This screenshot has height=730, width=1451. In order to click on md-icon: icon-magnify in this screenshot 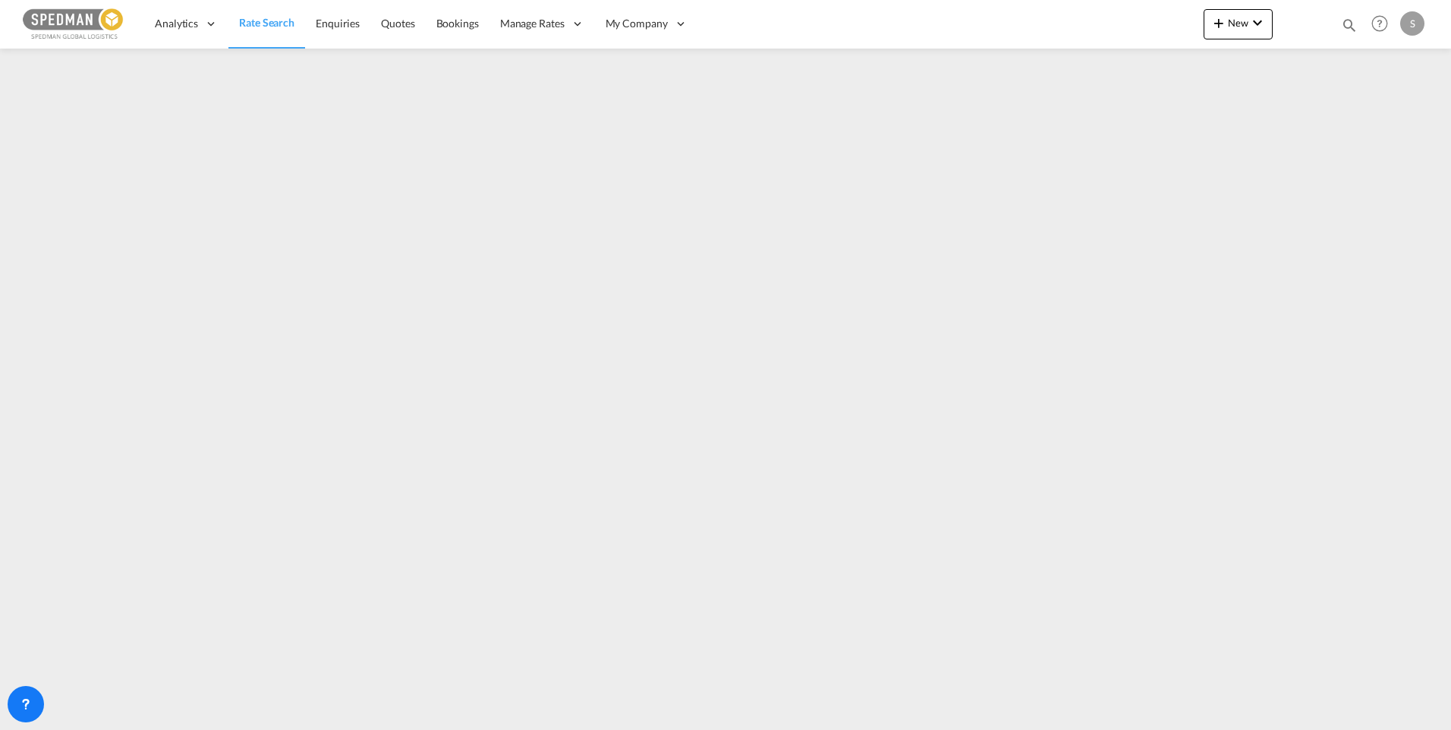, I will do `click(1350, 25)`.